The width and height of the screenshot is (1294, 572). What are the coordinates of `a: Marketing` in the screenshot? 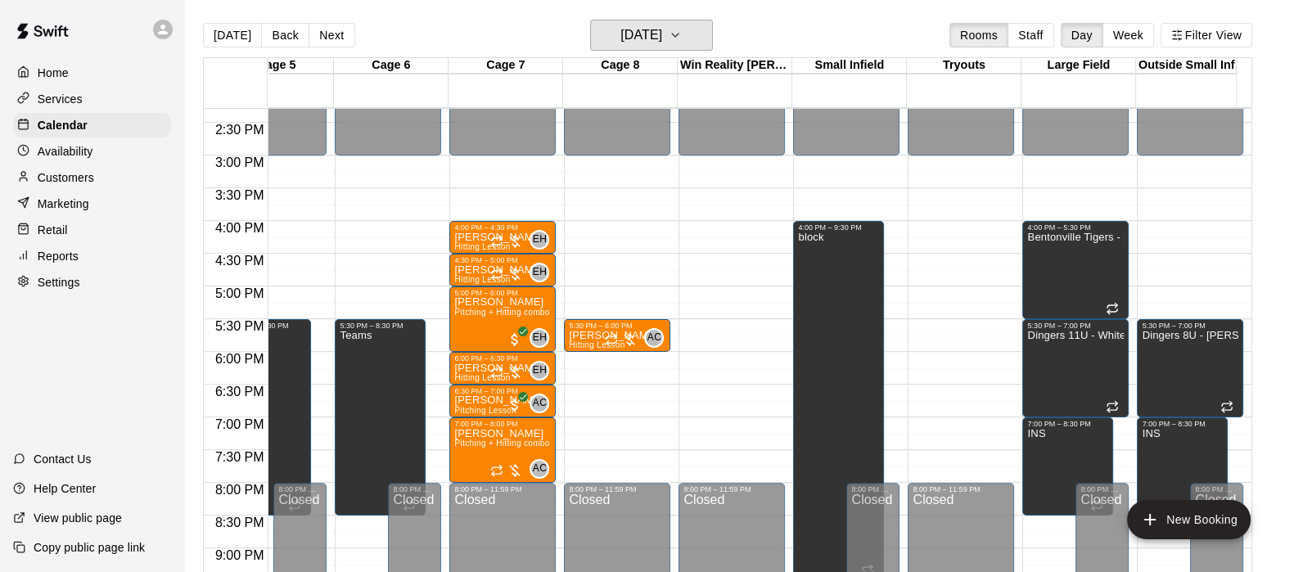 It's located at (92, 204).